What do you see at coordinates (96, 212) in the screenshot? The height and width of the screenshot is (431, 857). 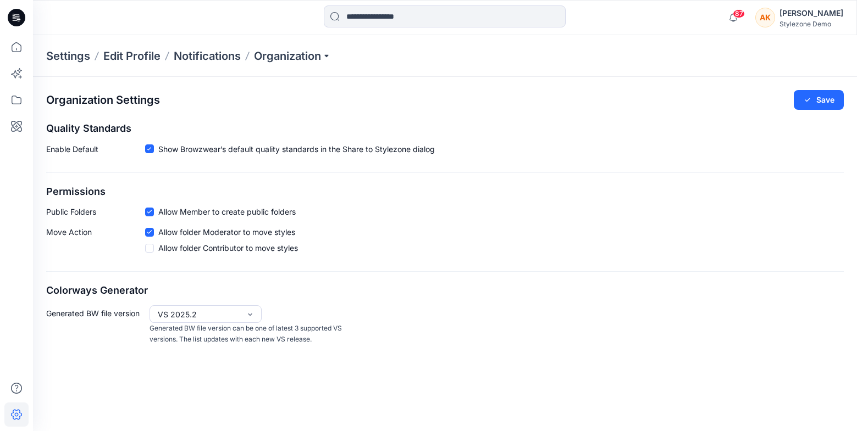 I see `p: Public Folders` at bounding box center [96, 212].